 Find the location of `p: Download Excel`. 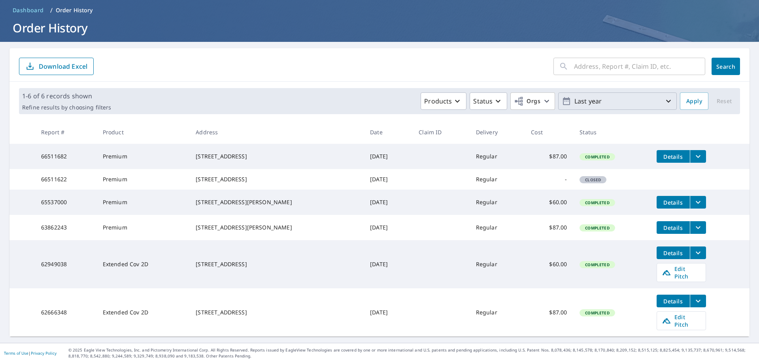

p: Download Excel is located at coordinates (63, 66).